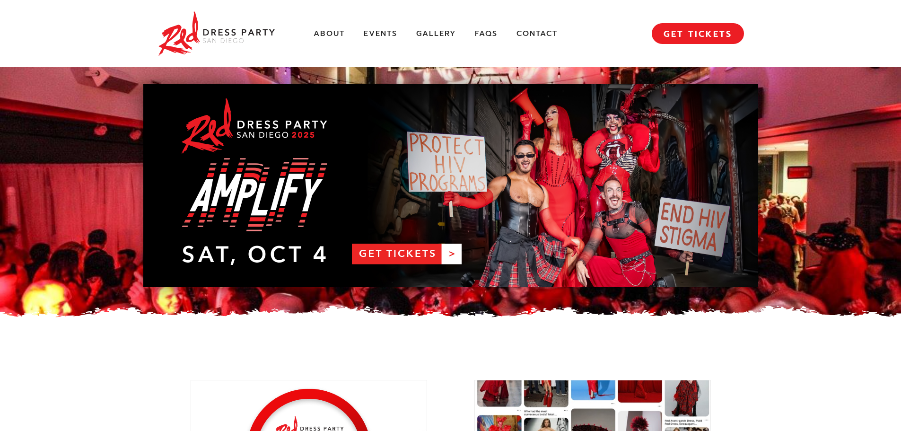 The image size is (901, 431). What do you see at coordinates (217, 34) in the screenshot?
I see `img: Red Dress Party San Diego` at bounding box center [217, 34].